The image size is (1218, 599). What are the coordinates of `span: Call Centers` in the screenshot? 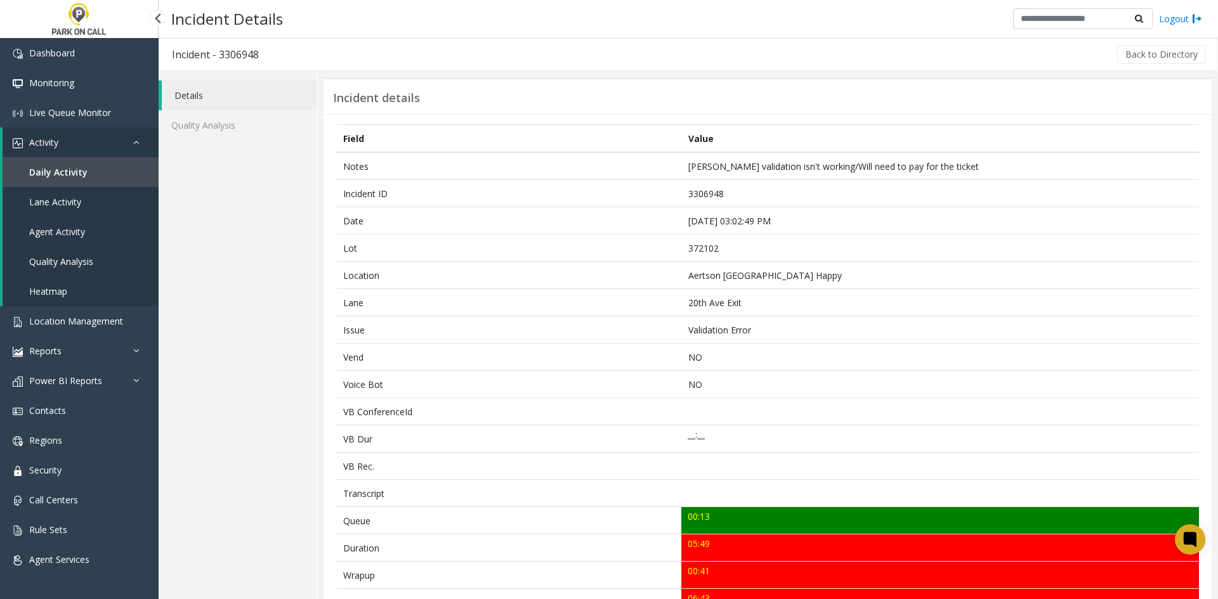 It's located at (53, 500).